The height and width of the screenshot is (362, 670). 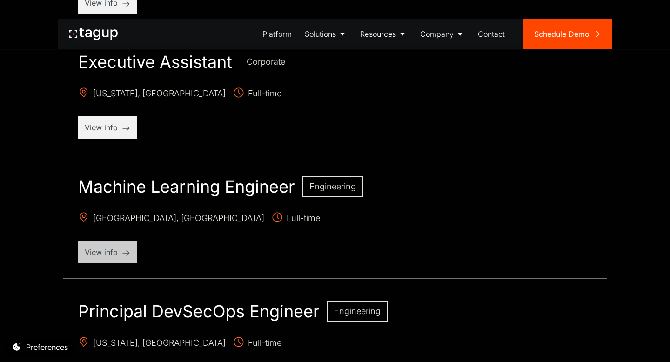 What do you see at coordinates (442, 34) in the screenshot?
I see `a: Company` at bounding box center [442, 34].